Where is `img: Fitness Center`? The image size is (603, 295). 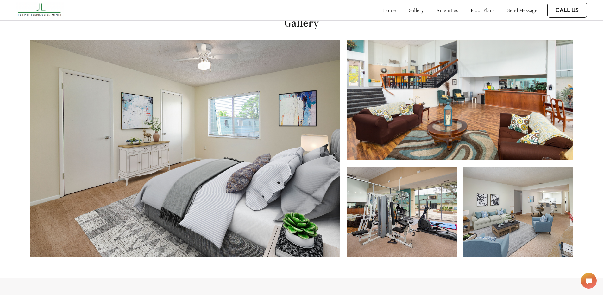 img: Fitness Center is located at coordinates (402, 212).